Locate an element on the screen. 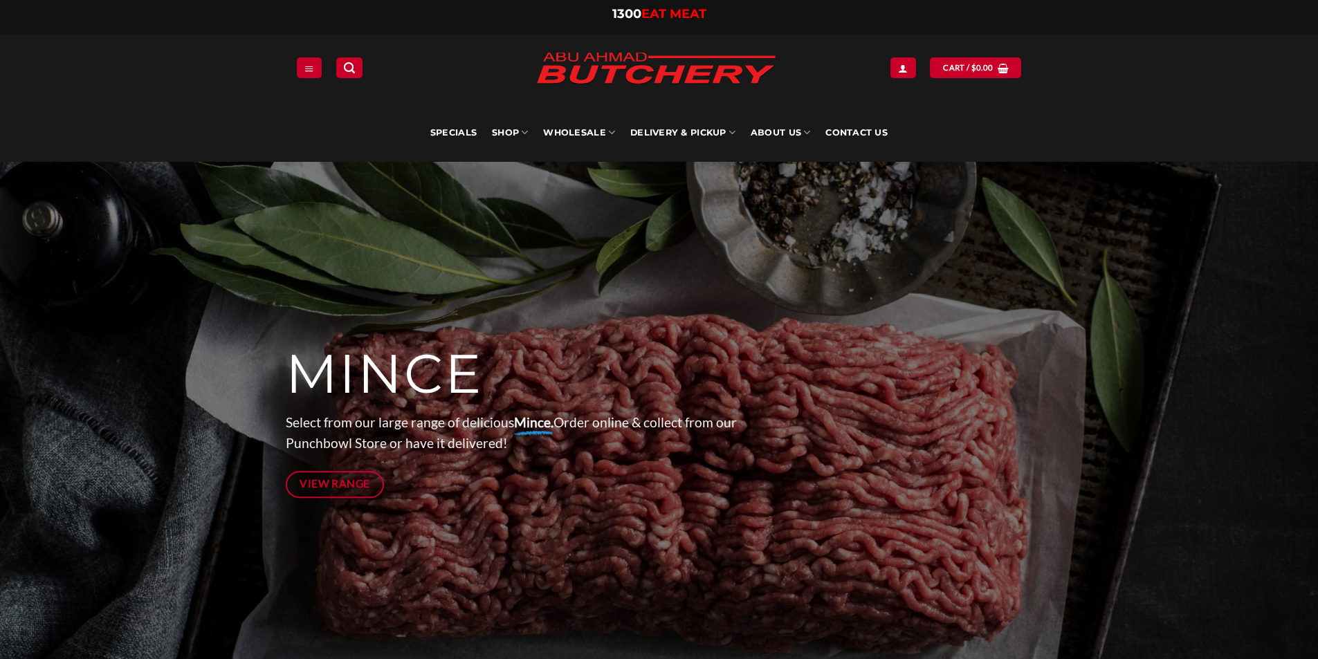  a: Delivery & Pickup is located at coordinates (683, 133).